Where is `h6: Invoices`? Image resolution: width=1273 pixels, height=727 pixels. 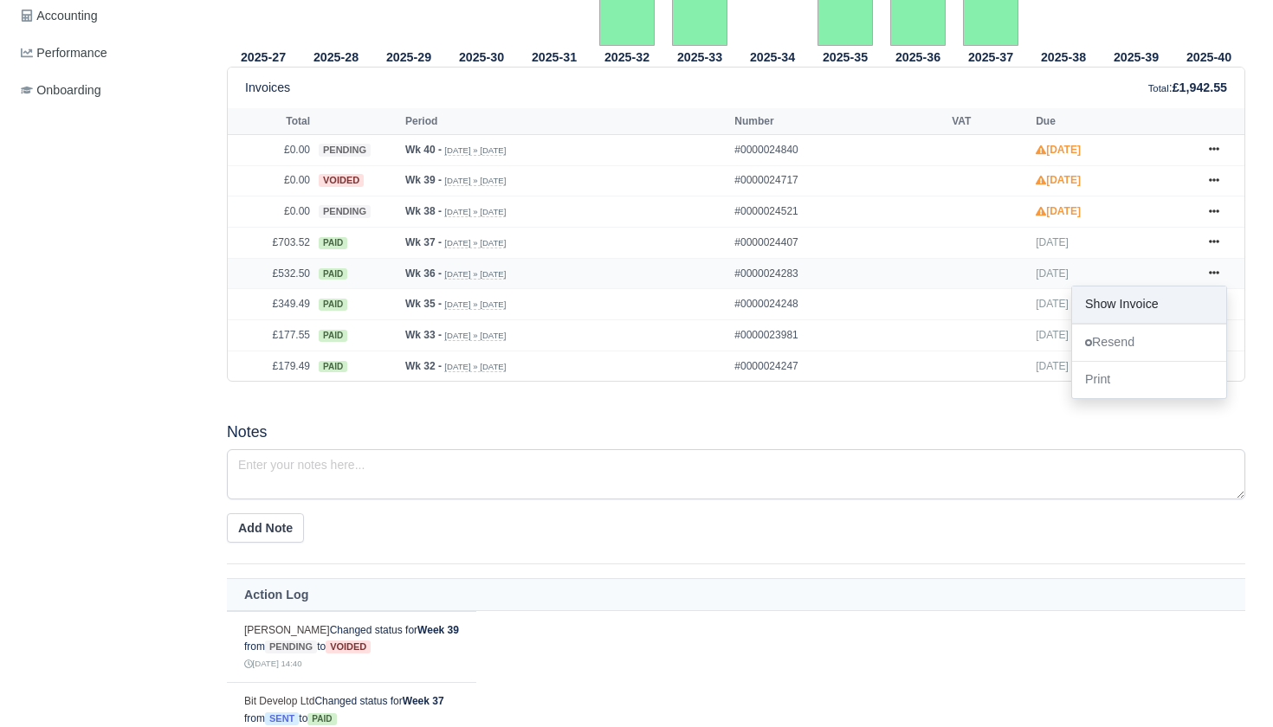 h6: Invoices is located at coordinates (267, 87).